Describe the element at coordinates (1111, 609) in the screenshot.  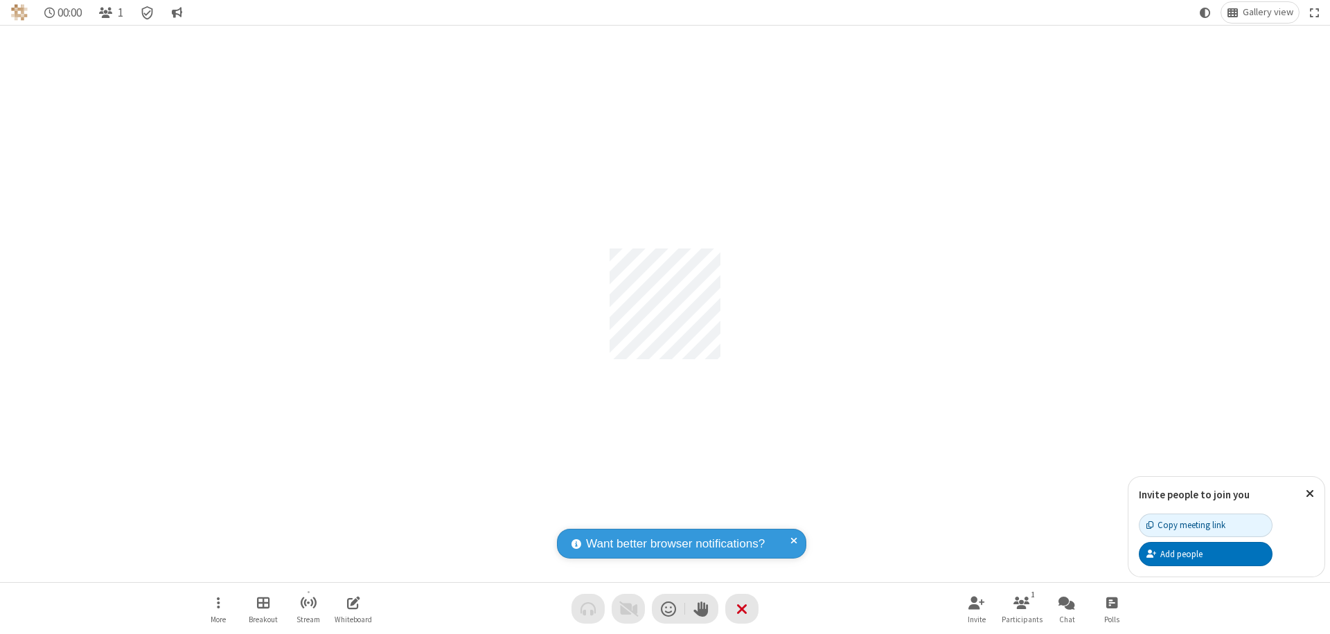
I see `button: Open poll` at that location.